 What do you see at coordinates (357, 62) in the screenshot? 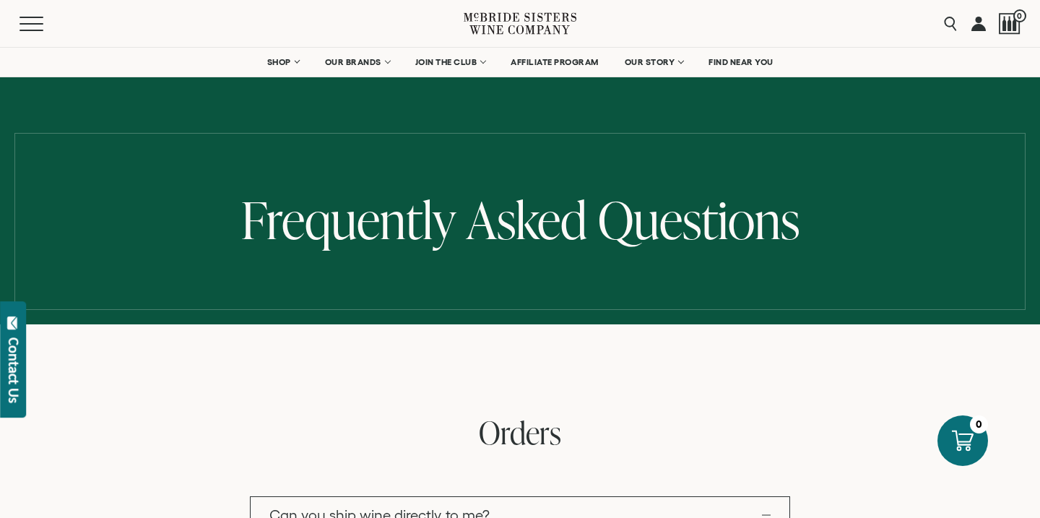
I see `a: OUR BRANDS` at bounding box center [357, 62].